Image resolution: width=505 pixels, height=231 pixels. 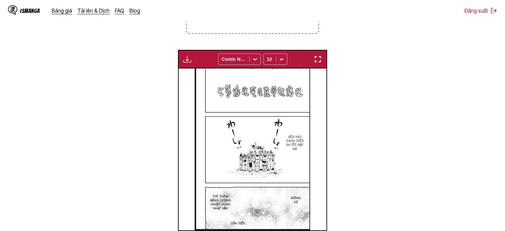 I want to click on a: FAQ, so click(x=120, y=11).